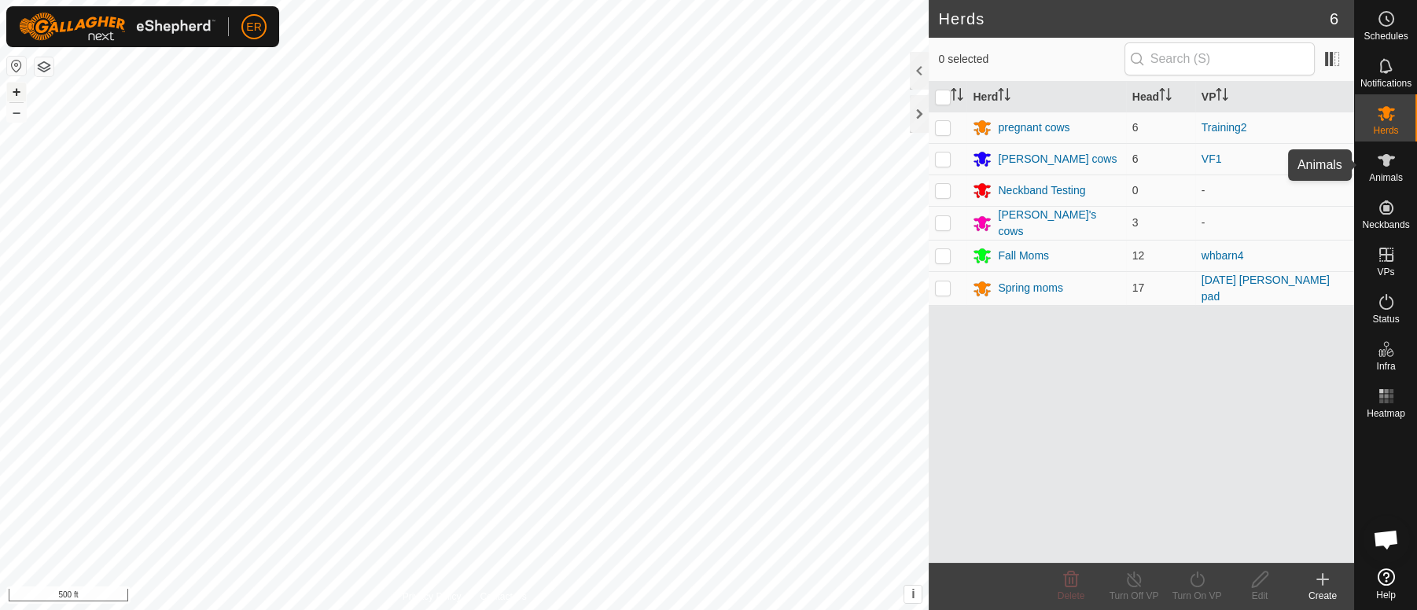 Image resolution: width=1417 pixels, height=610 pixels. Describe the element at coordinates (1385, 319) in the screenshot. I see `span: Status` at that location.